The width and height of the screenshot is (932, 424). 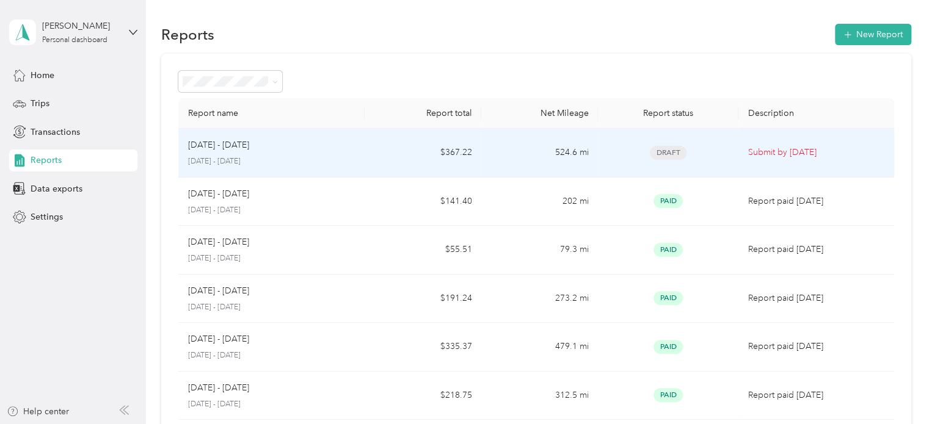 I want to click on th: Net Mileage, so click(x=539, y=114).